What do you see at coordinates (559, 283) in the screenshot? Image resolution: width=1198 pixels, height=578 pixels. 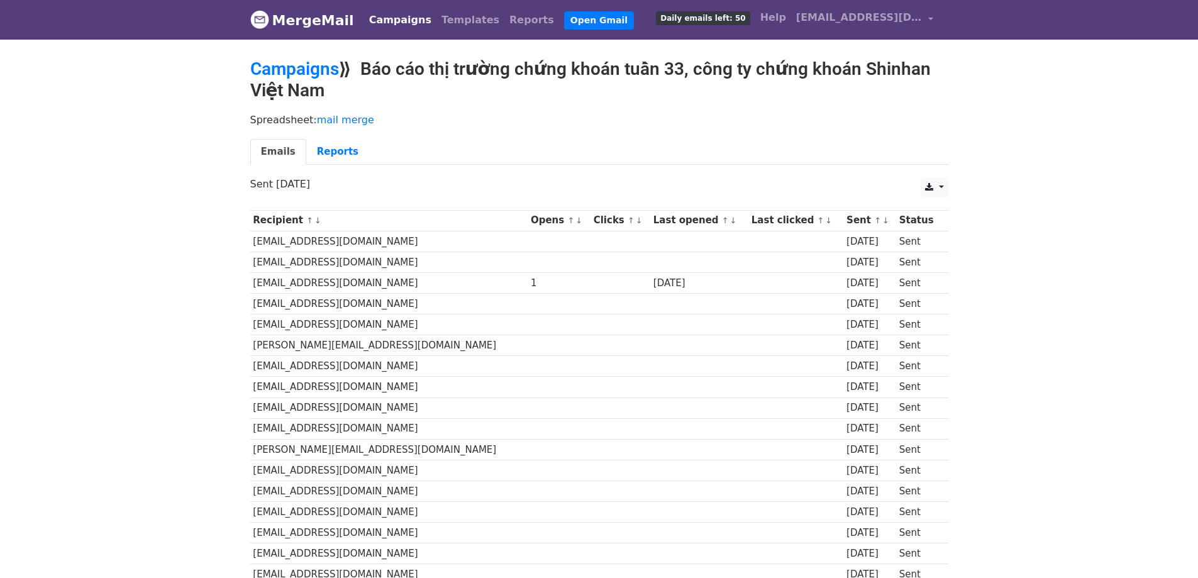 I see `div: 1` at bounding box center [559, 283].